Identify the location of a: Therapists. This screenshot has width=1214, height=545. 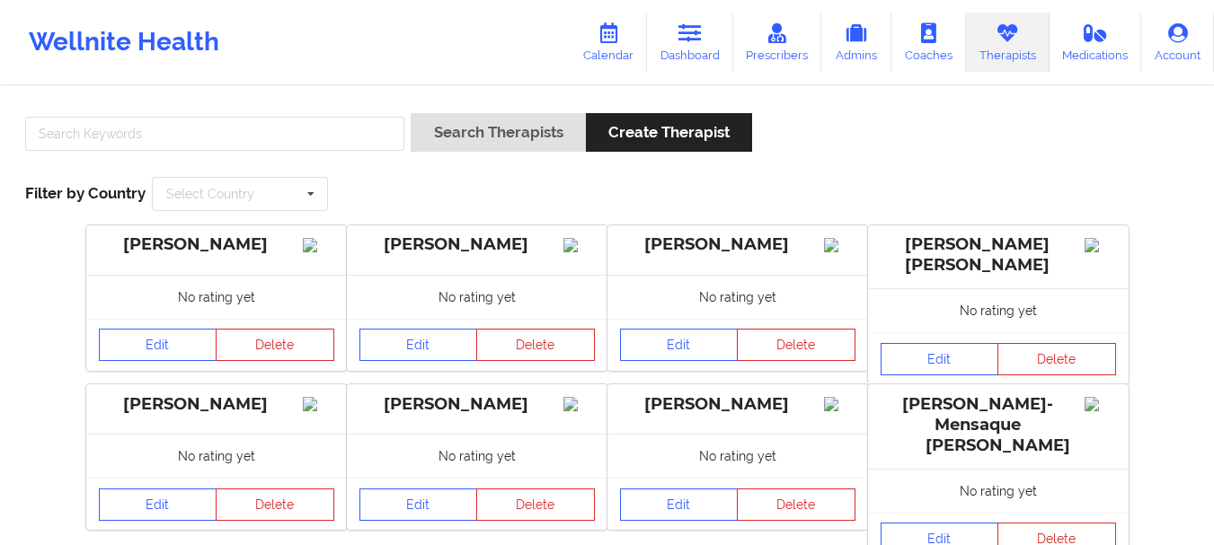
(1007, 42).